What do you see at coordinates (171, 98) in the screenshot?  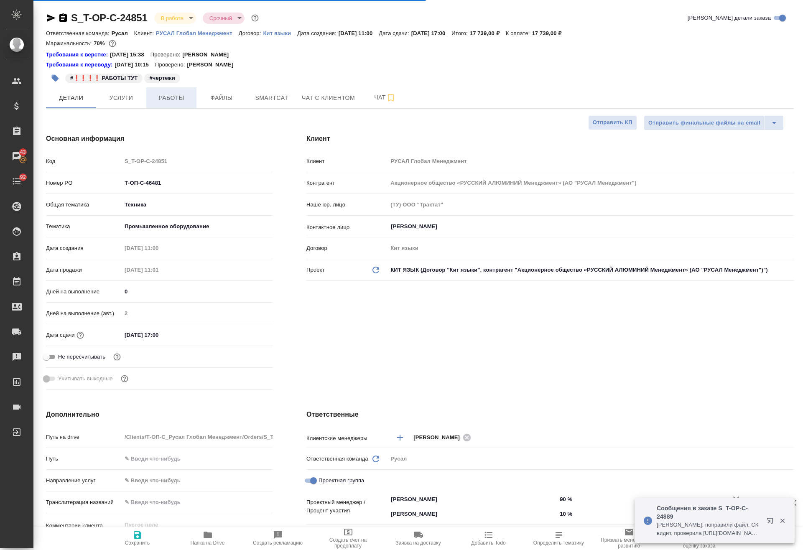 I see `span: Работы` at bounding box center [171, 98].